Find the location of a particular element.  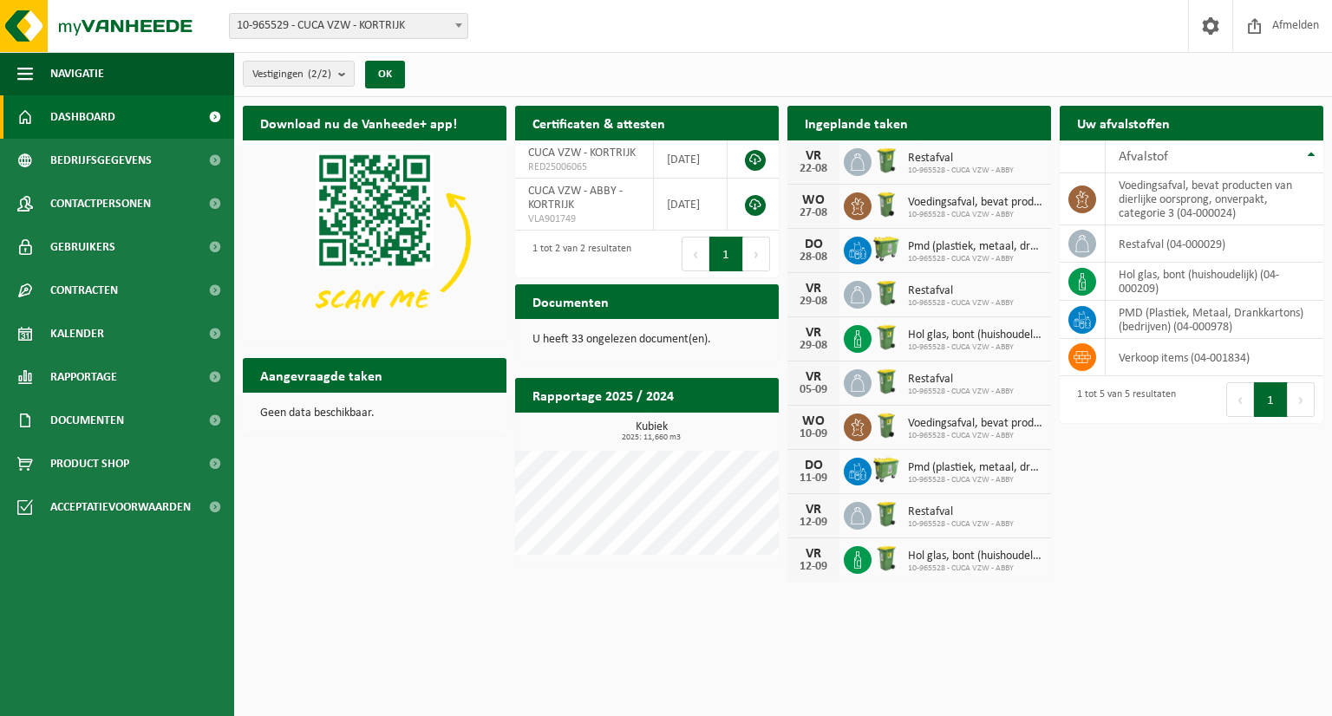

span: Gebruikers is located at coordinates (82, 247).